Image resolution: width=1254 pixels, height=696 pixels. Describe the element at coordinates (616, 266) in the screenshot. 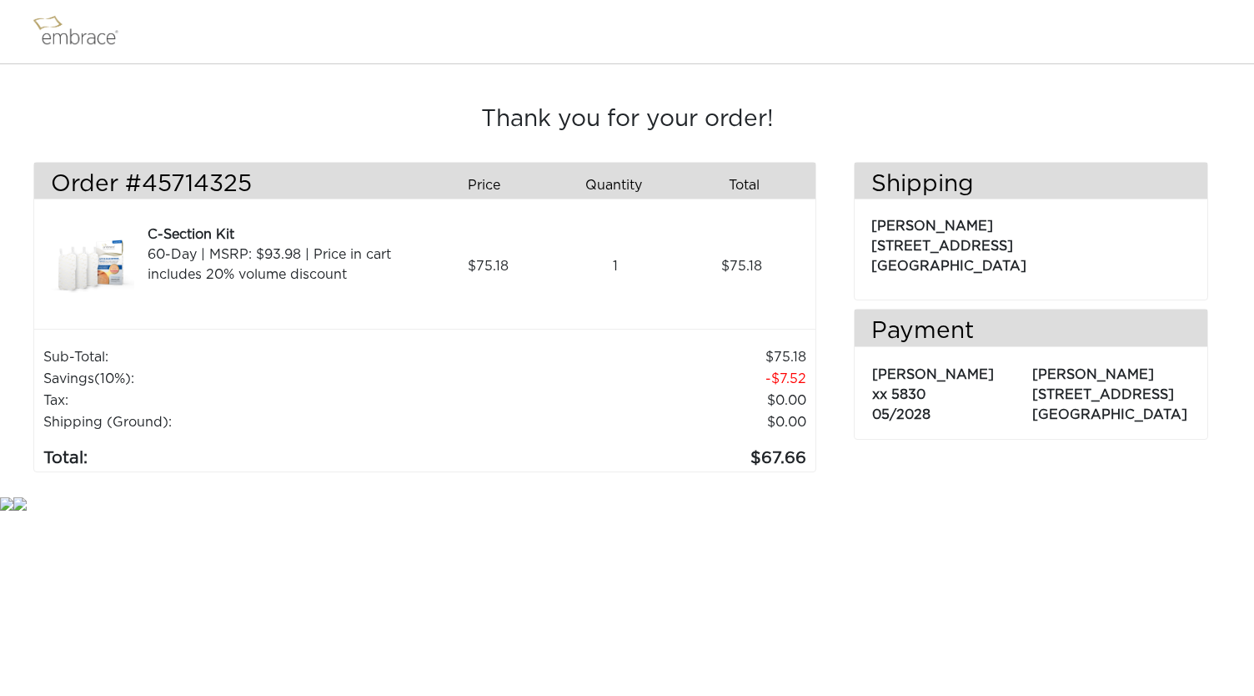

I see `span: 1` at that location.